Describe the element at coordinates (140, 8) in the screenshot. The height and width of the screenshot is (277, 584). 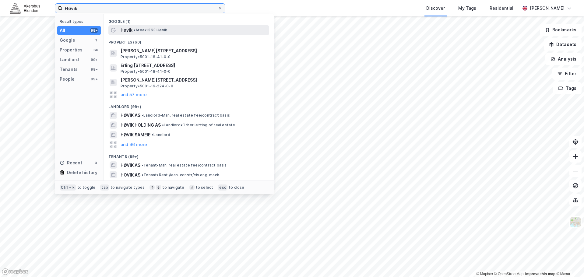
I see `input: Search by address, cadastre, landlords, tenants or people` at that location.